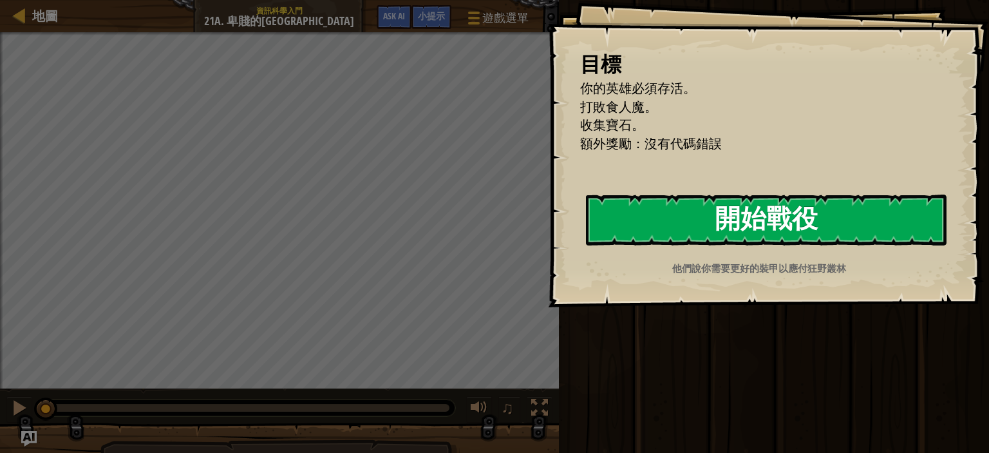 This screenshot has width=989, height=453. Describe the element at coordinates (759, 268) in the screenshot. I see `p: 他們說你需要更好的裝甲以應付狂野叢林` at that location.